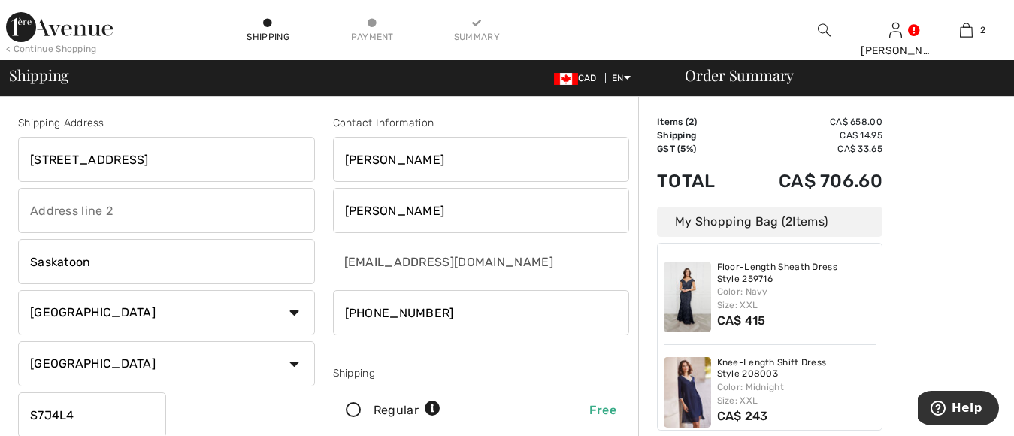  I want to click on img: My Bag, so click(966, 30).